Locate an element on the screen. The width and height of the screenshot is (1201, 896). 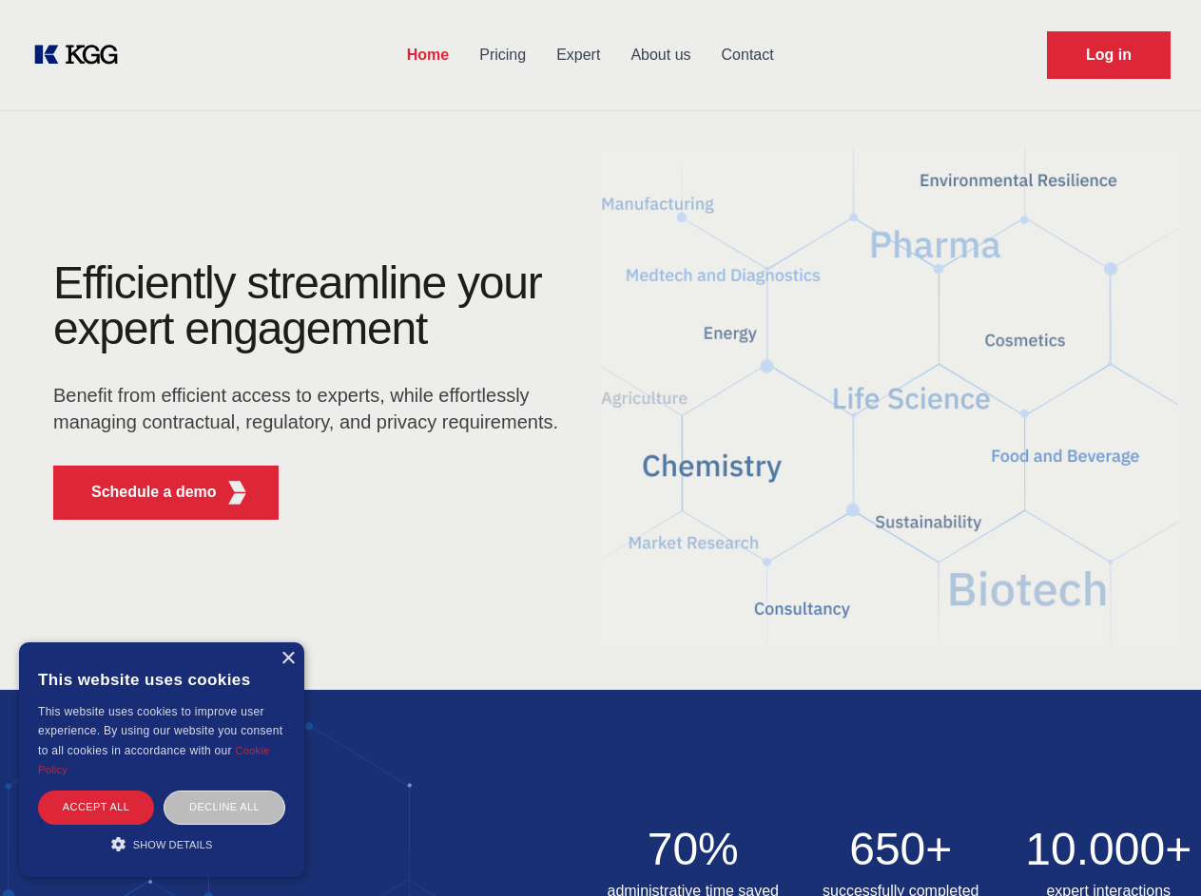
a: Contact is located at coordinates (747, 55).